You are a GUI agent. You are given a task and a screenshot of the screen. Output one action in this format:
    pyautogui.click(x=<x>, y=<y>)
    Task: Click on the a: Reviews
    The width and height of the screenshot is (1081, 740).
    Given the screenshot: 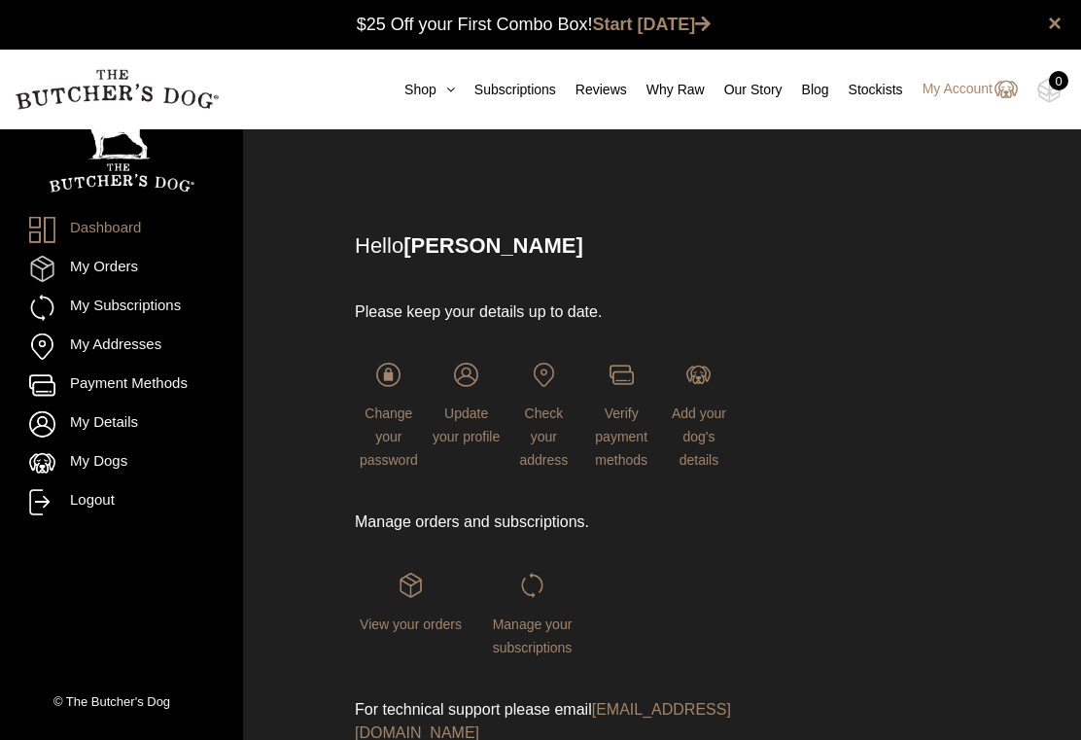 What is the action you would take?
    pyautogui.click(x=591, y=89)
    